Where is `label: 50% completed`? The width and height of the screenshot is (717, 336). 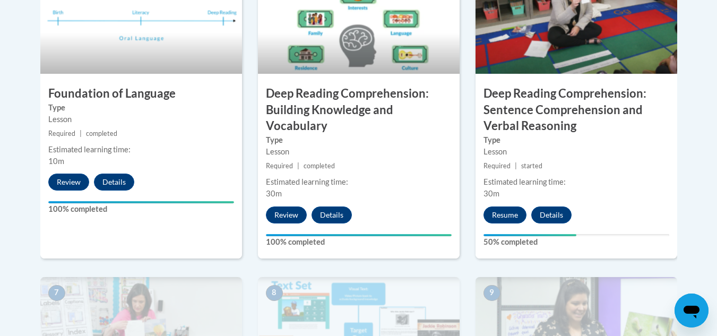
label: 50% completed is located at coordinates (576, 242).